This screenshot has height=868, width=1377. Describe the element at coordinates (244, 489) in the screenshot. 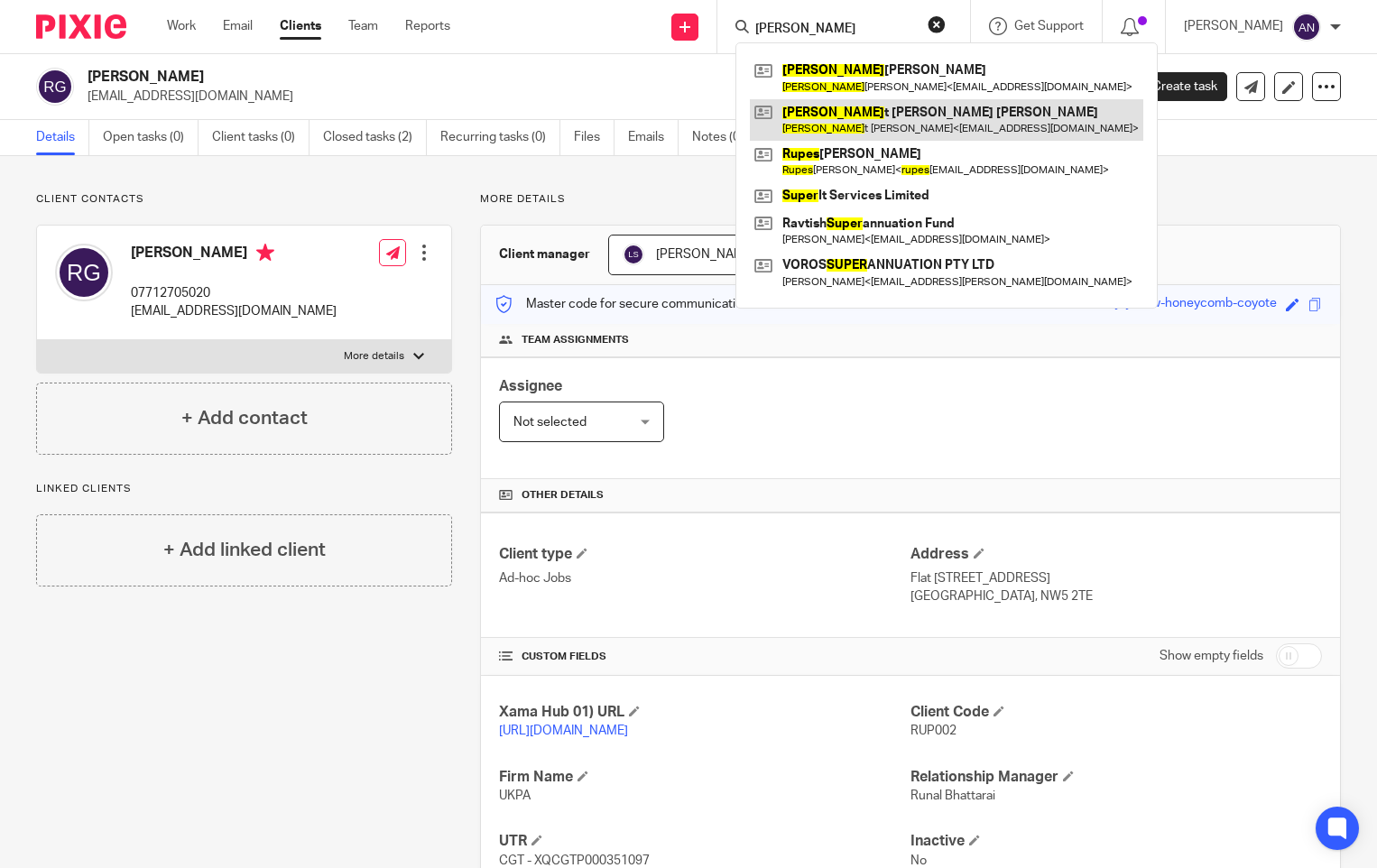

I see `p: Linked clients` at that location.